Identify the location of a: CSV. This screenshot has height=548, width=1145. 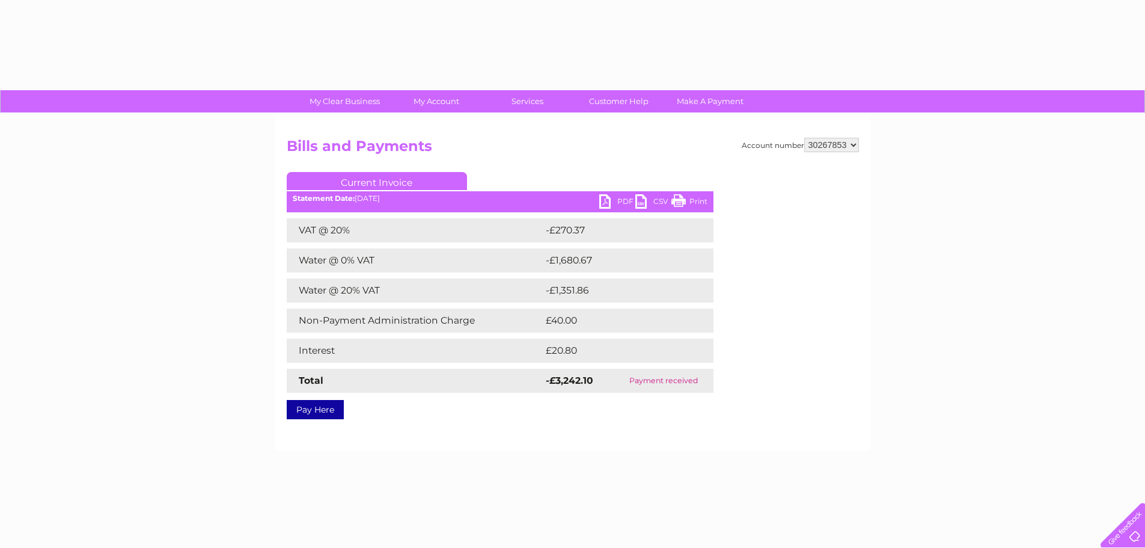
(653, 203).